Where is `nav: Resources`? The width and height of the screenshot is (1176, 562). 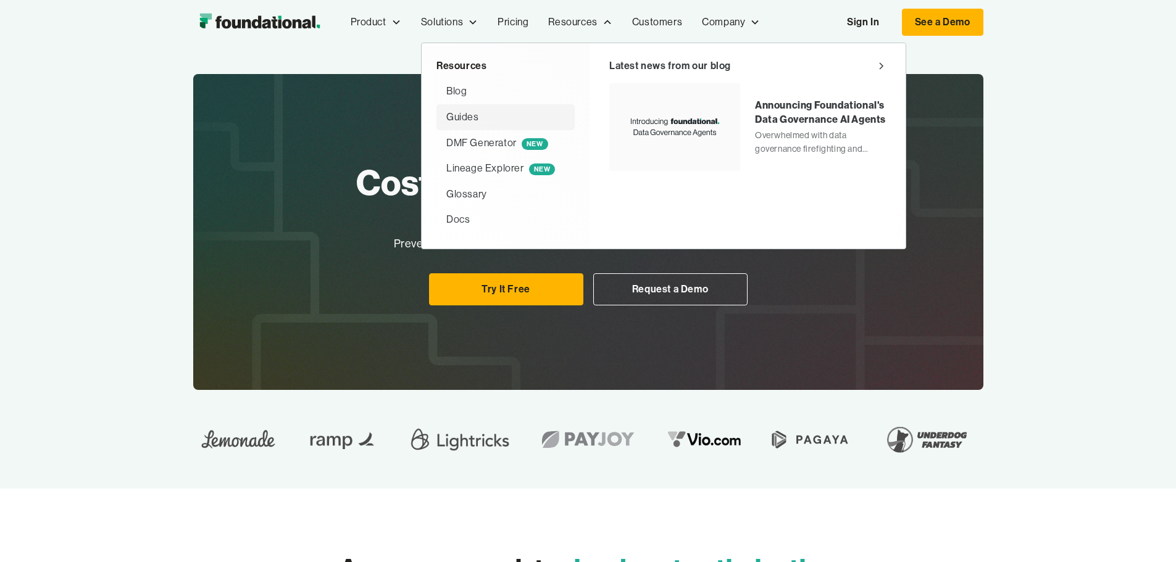
nav: Resources is located at coordinates (664, 146).